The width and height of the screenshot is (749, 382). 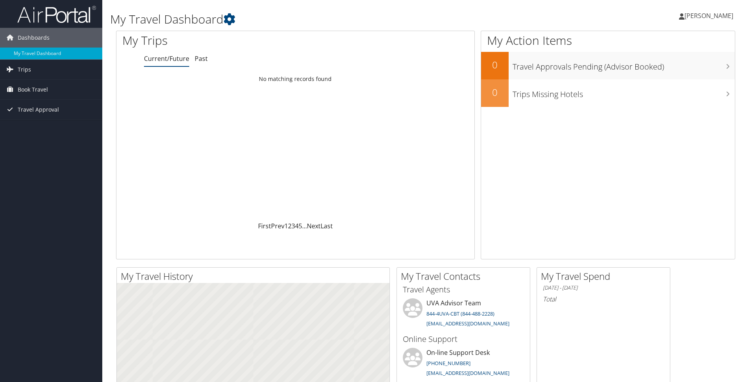 What do you see at coordinates (24, 70) in the screenshot?
I see `span: Trips` at bounding box center [24, 70].